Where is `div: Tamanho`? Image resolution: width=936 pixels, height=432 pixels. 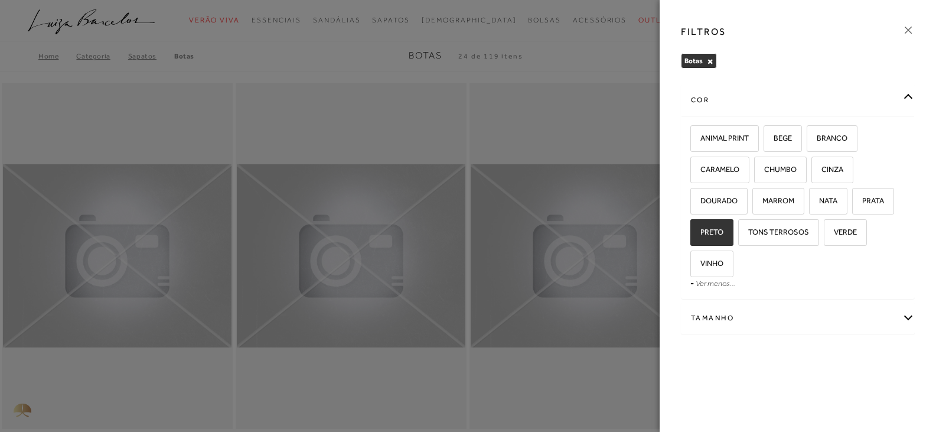
div: Tamanho is located at coordinates (798, 318).